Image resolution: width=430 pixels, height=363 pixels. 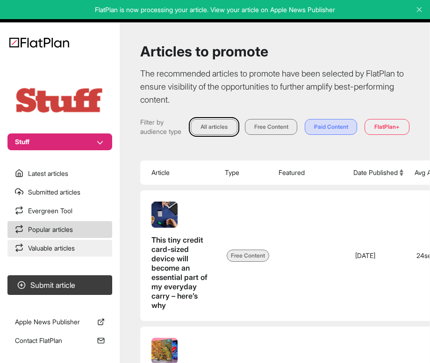 I want to click on button: Free Content, so click(x=271, y=127).